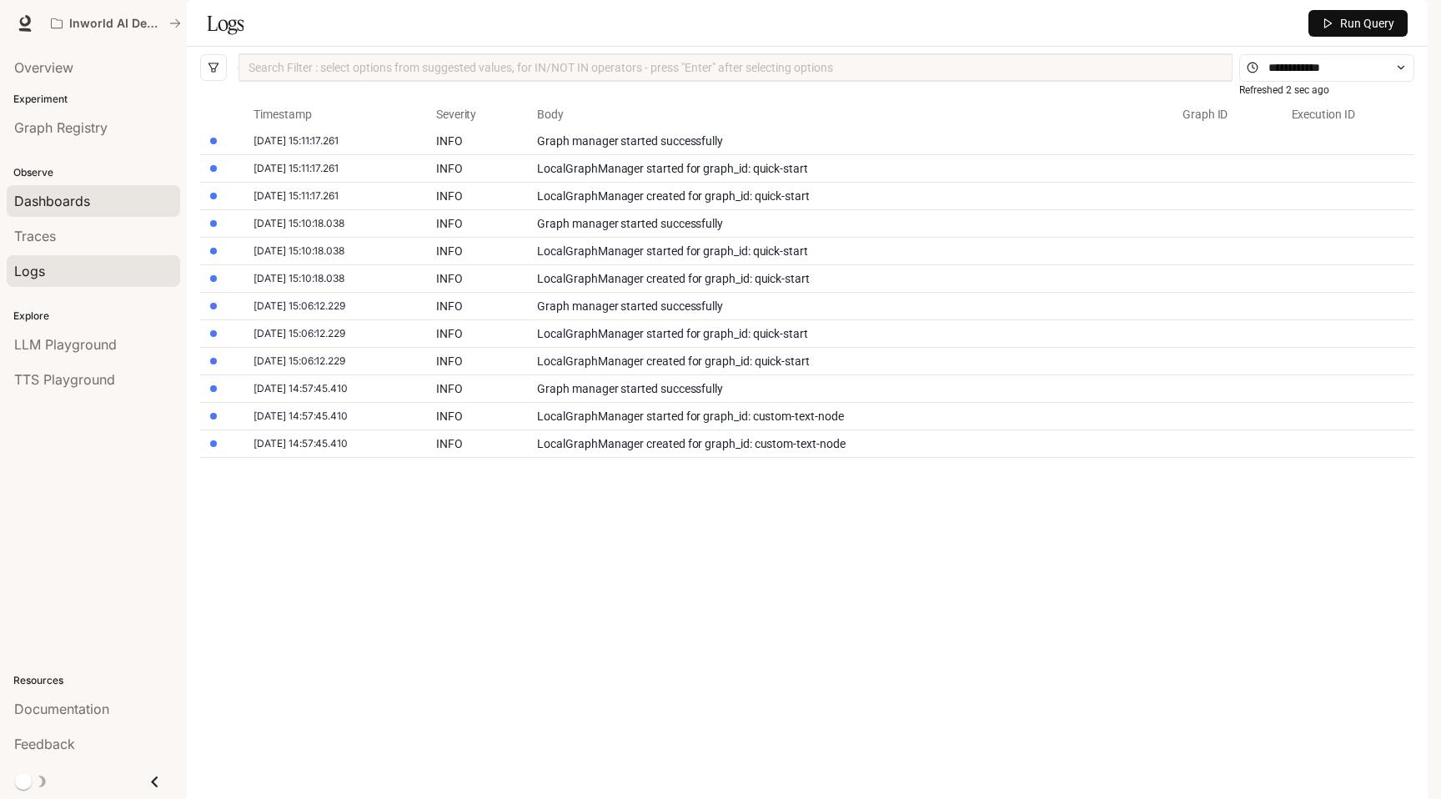  Describe the element at coordinates (116, 23) in the screenshot. I see `p: Inworld AI Demos` at that location.